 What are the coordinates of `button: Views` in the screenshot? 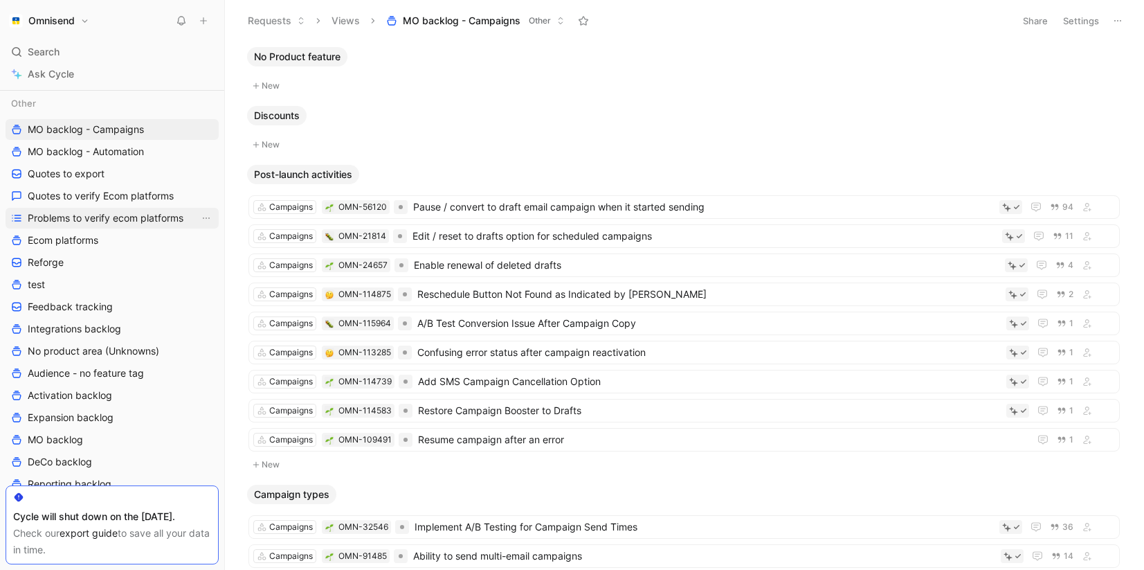 It's located at (345, 21).